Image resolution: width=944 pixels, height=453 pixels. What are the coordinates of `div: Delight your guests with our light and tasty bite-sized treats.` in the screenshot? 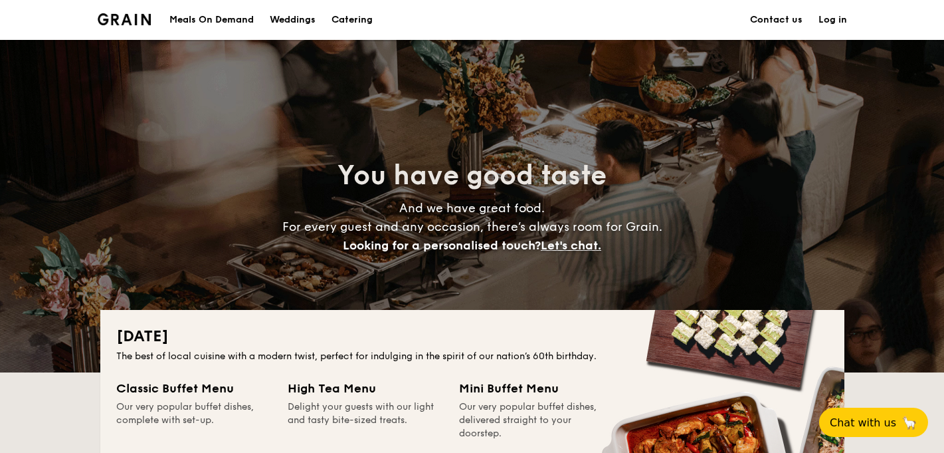 It's located at (366, 420).